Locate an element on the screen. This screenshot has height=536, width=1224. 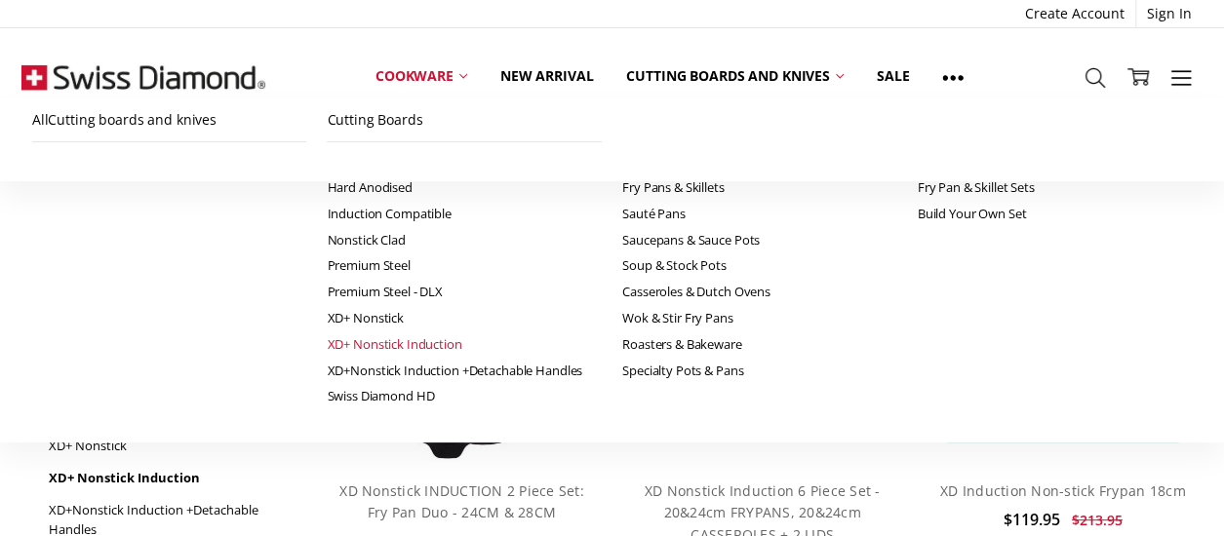
a: XD+ Nonstick is located at coordinates (175, 446).